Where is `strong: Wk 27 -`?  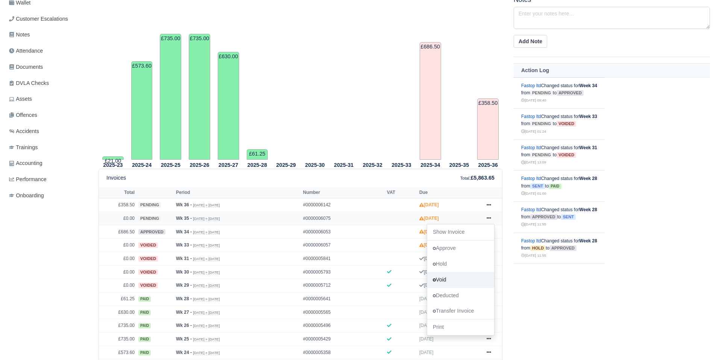
strong: Wk 27 - is located at coordinates (184, 313).